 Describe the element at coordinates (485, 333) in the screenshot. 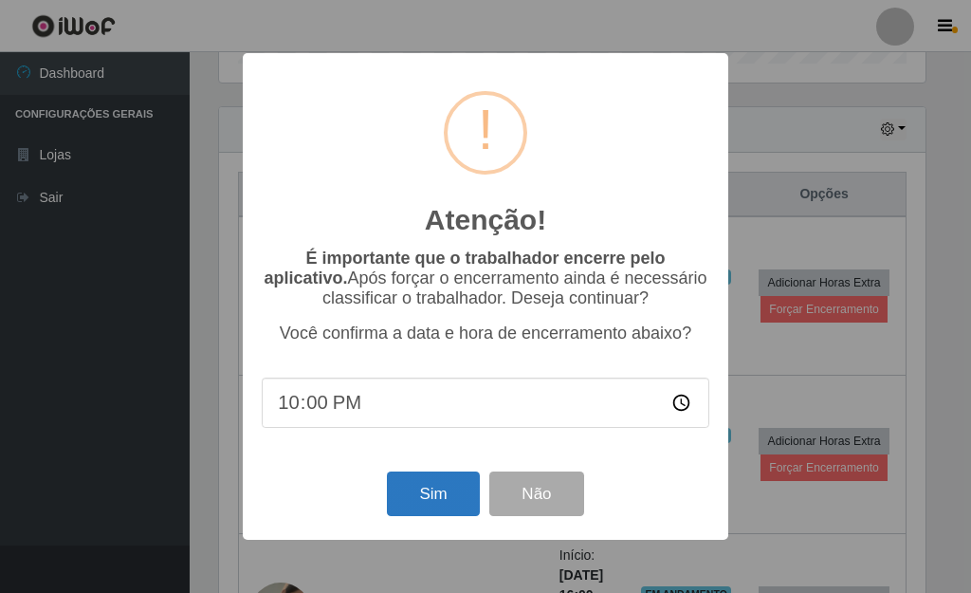

I see `p: Você confirma a data e hora de encerramento abaixo?` at that location.